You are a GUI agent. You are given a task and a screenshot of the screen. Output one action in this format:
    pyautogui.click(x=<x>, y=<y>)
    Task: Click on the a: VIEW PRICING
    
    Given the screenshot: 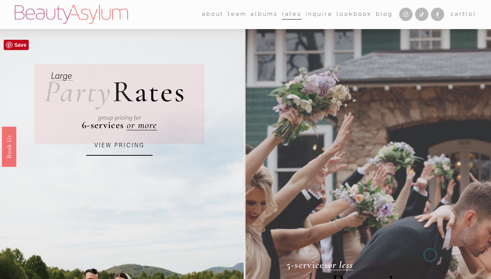 What is the action you would take?
    pyautogui.click(x=119, y=146)
    